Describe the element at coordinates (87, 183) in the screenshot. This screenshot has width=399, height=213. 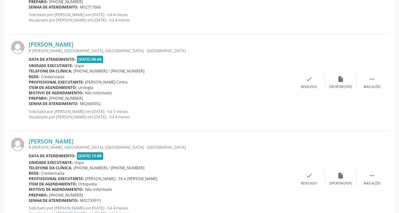
I see `span: Ortopedia` at that location.